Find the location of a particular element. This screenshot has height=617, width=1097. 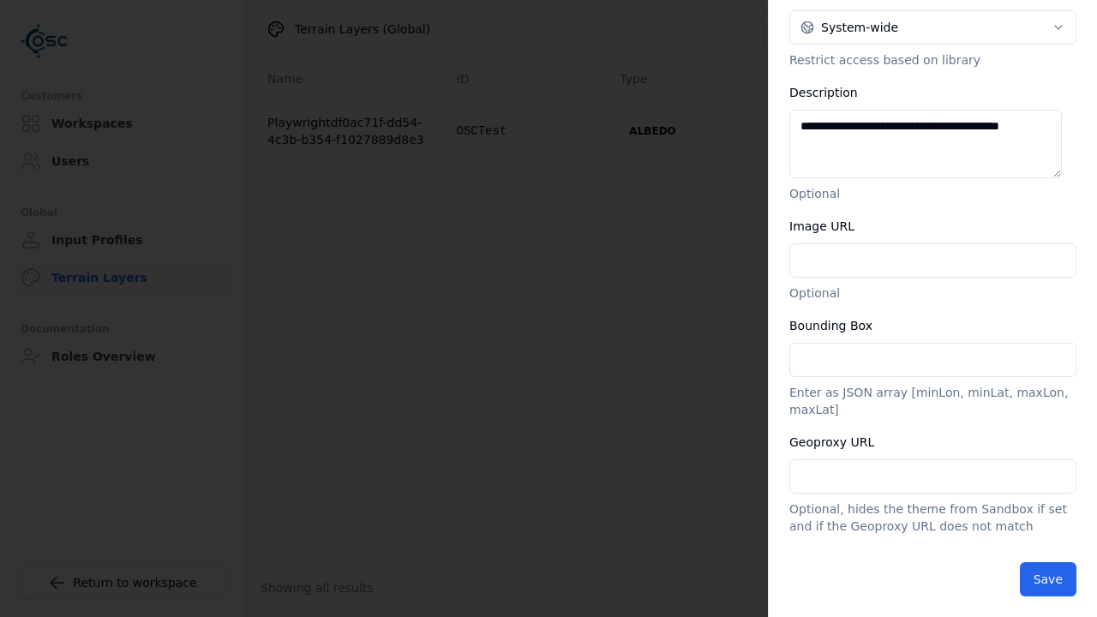

button: Save is located at coordinates (1048, 579).